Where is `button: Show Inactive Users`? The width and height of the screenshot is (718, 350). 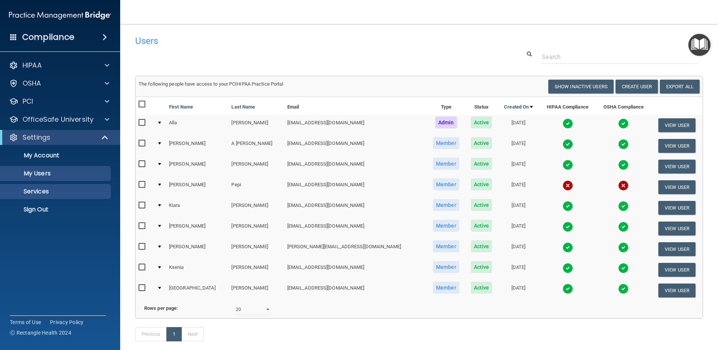
button: Show Inactive Users is located at coordinates (581, 86).